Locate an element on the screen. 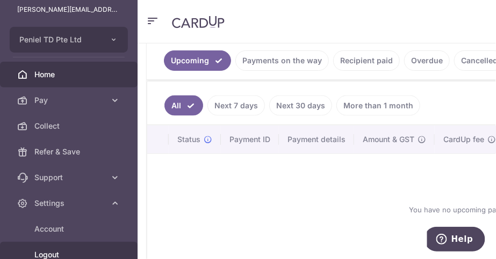 This screenshot has height=259, width=496. a: Overdue is located at coordinates (426, 61).